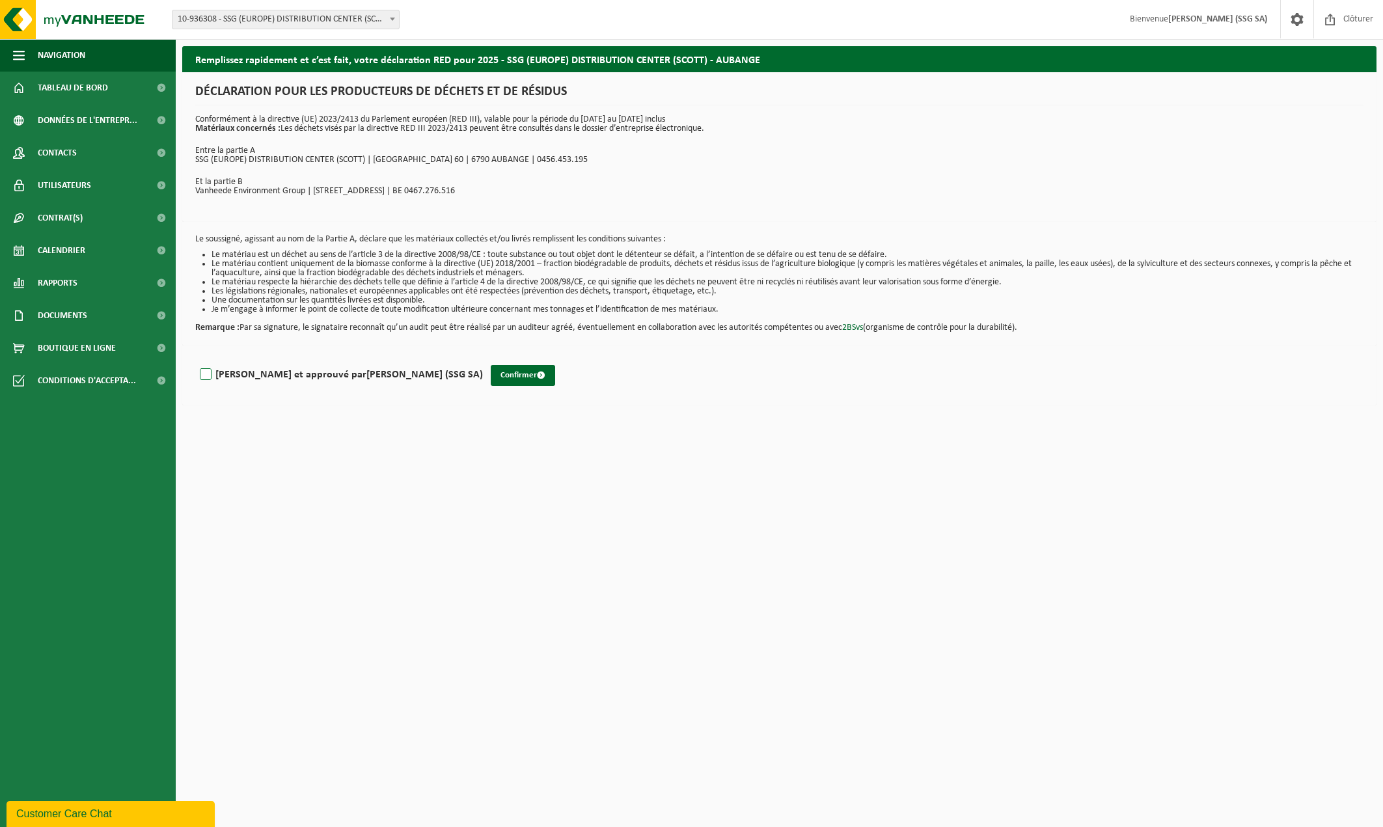 This screenshot has width=1383, height=827. What do you see at coordinates (788, 283) in the screenshot?
I see `li: Le matériau respecte la hiérarchie des déchets telle que définie à l’article 4 de la directive 20...` at bounding box center [788, 283].